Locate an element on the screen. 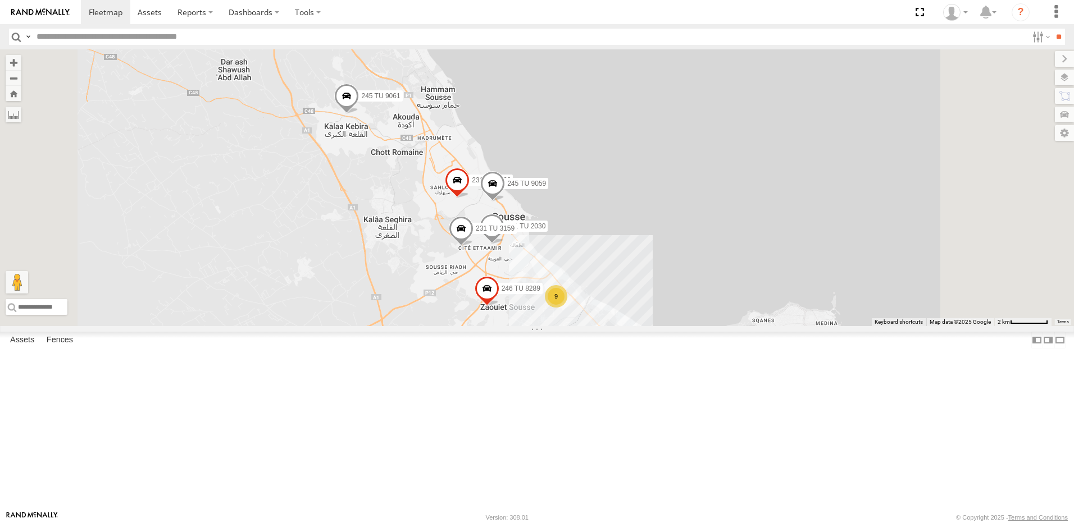 This screenshot has width=1074, height=523. label: Search Filter Options is located at coordinates (1040, 37).